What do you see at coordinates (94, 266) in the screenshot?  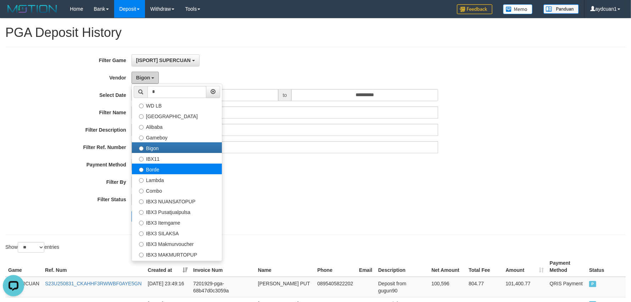 I see `th: Ref. Num` at bounding box center [94, 266].